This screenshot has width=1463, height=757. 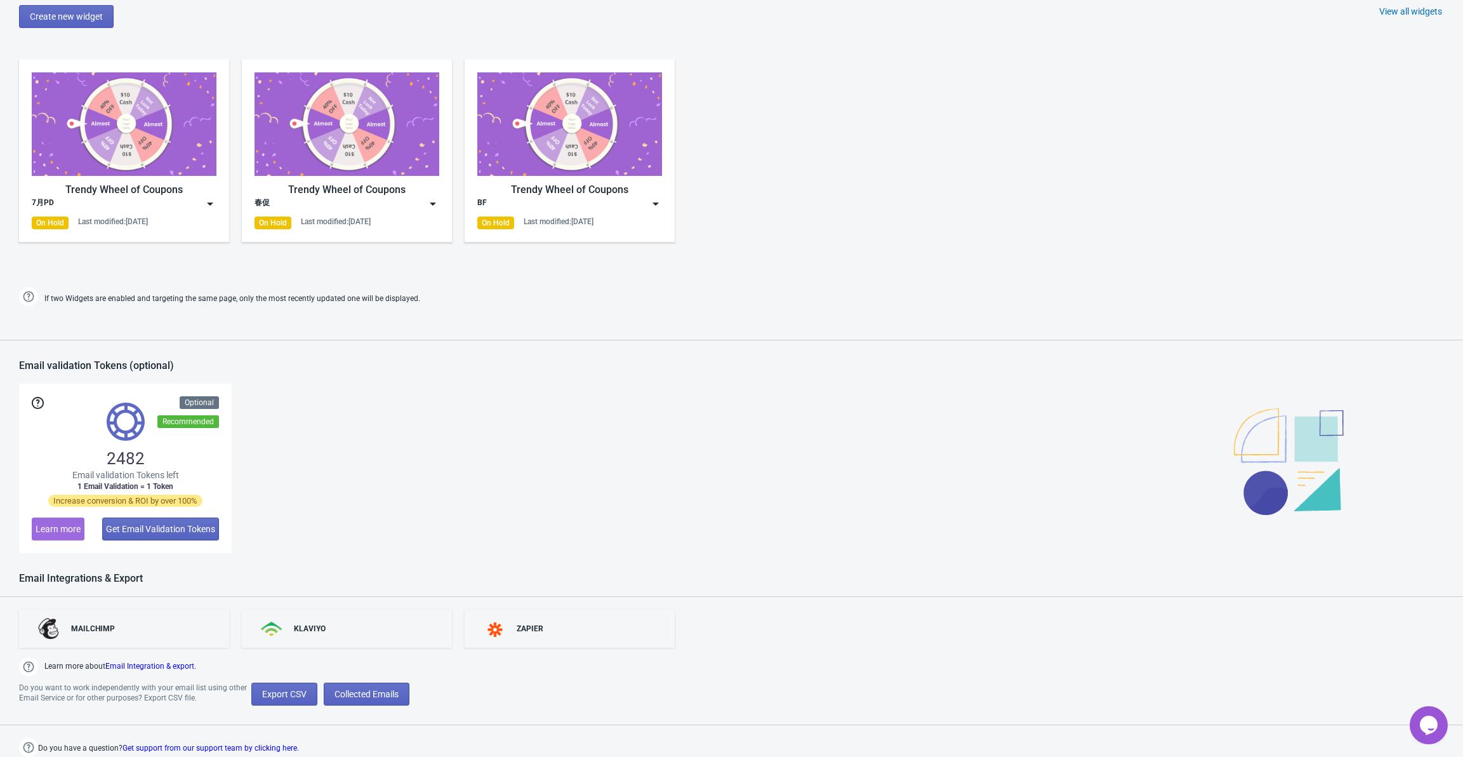 What do you see at coordinates (135, 694) in the screenshot?
I see `div: Do you want to work independently with your email list using other Email Service or for other pur...` at bounding box center [135, 694].